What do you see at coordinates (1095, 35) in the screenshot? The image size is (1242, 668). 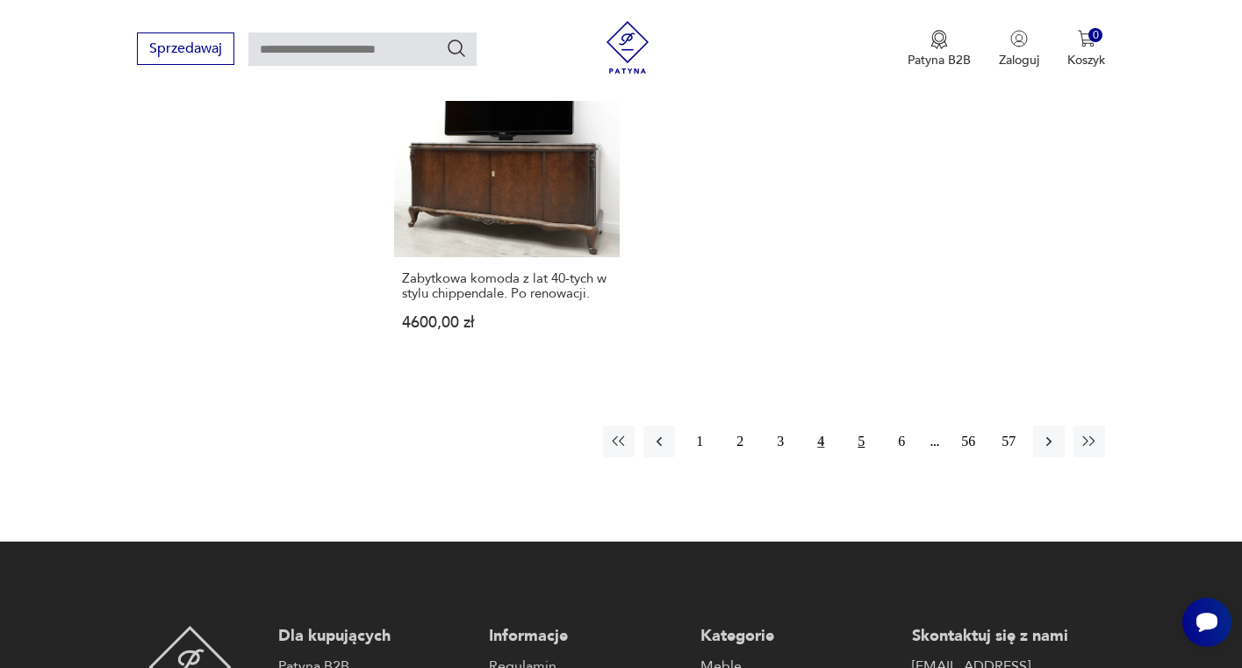 I see `div: 0` at bounding box center [1095, 35].